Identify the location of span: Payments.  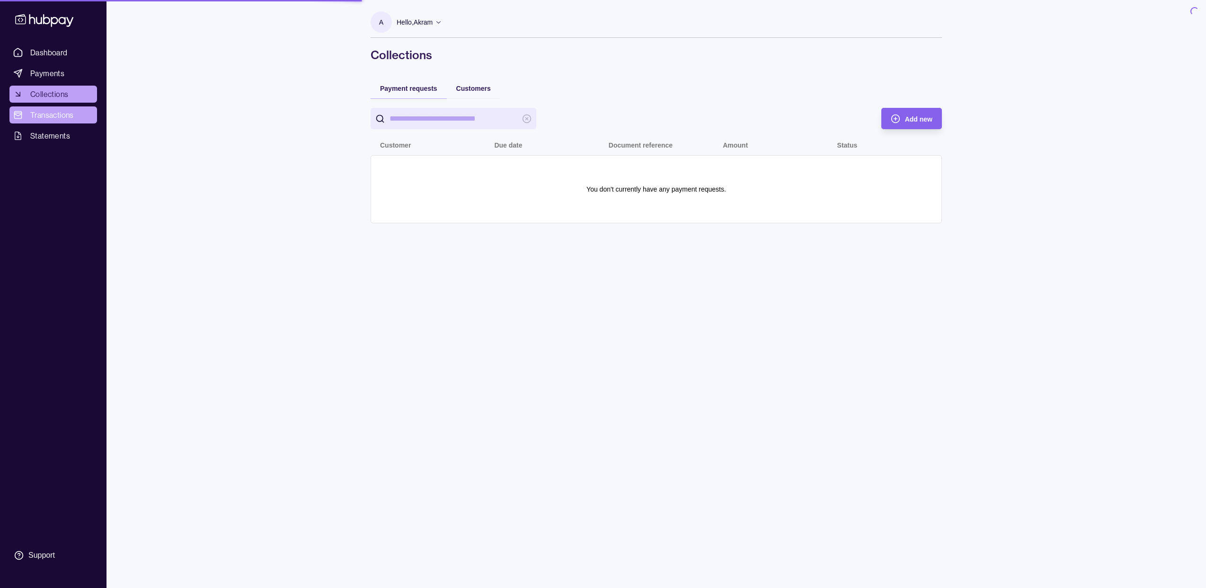
(47, 73).